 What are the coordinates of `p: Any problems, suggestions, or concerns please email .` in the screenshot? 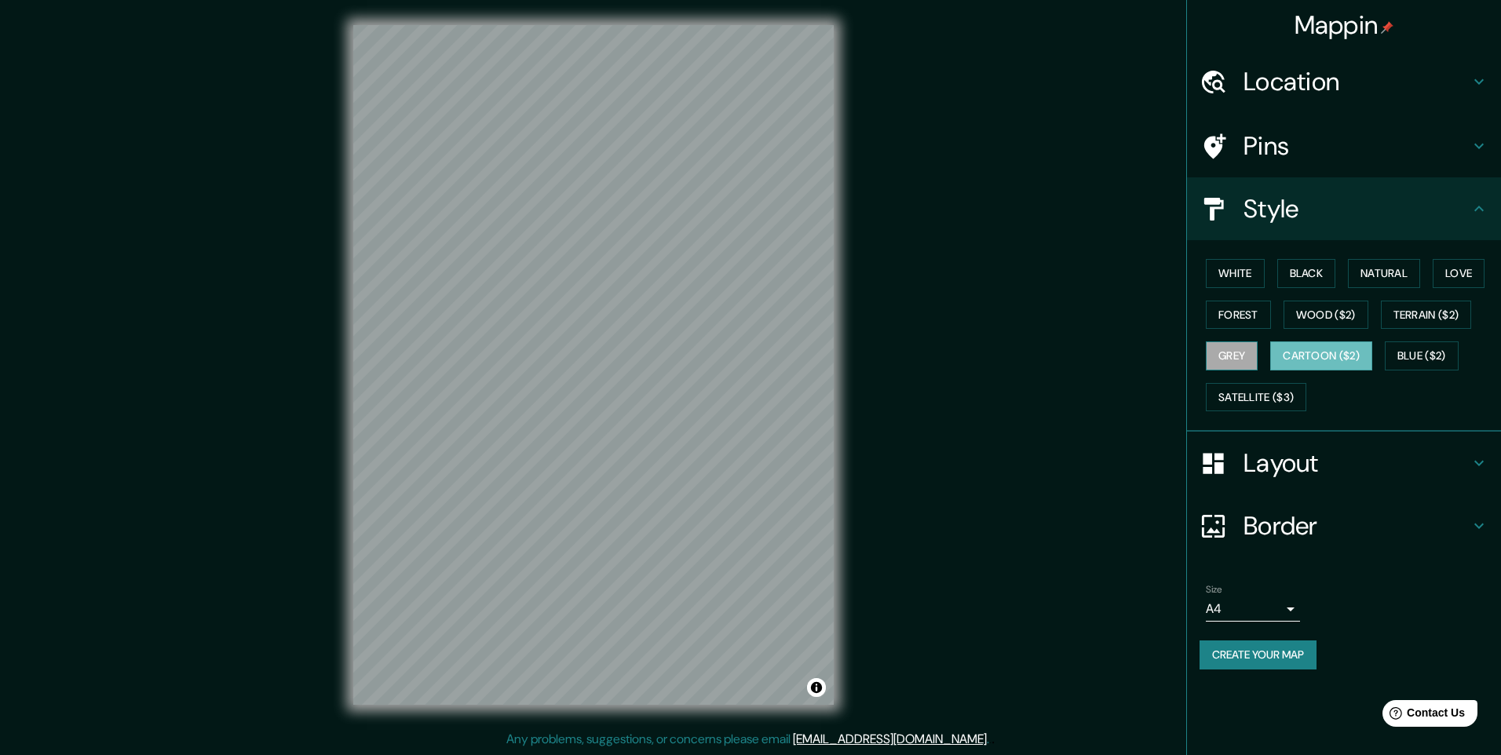 It's located at (748, 740).